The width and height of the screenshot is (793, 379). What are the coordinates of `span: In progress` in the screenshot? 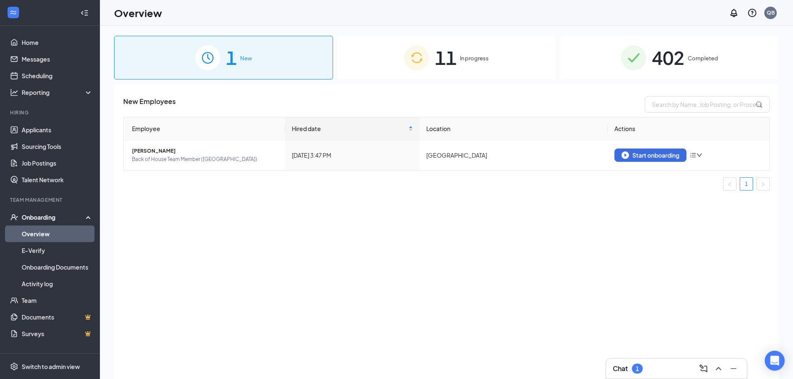 It's located at (474, 58).